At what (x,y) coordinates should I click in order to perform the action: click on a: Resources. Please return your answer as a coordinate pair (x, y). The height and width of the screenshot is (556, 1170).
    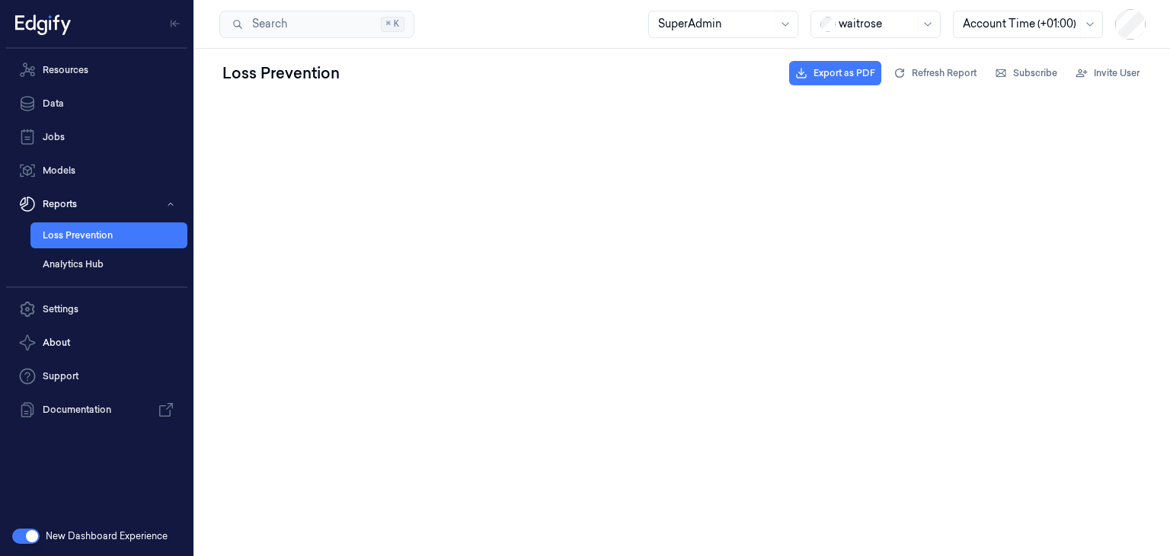
    Looking at the image, I should click on (97, 70).